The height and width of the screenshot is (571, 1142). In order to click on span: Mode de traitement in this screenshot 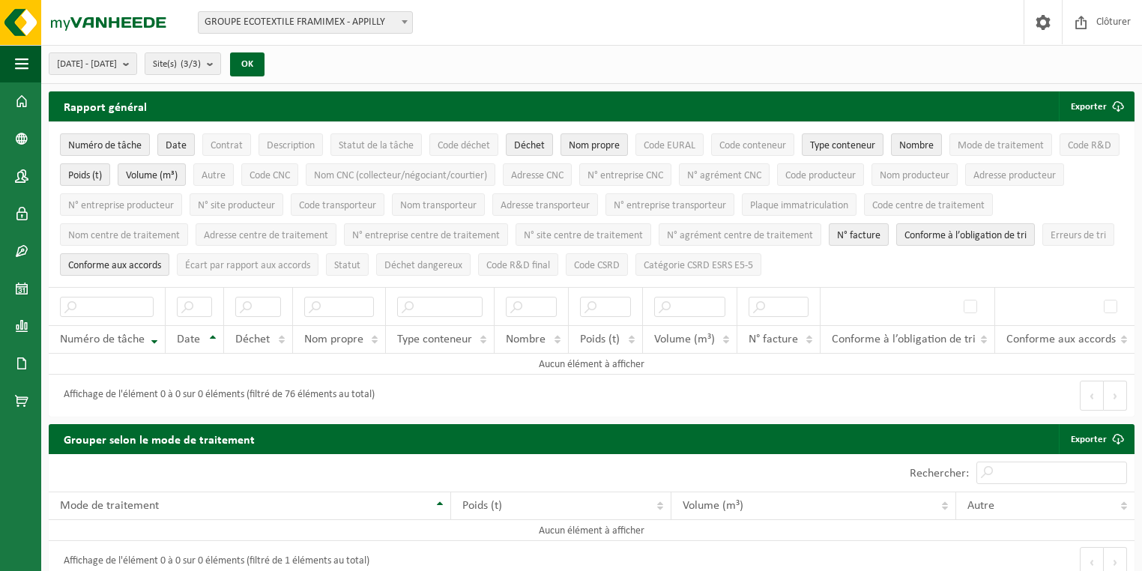, I will do `click(109, 506)`.